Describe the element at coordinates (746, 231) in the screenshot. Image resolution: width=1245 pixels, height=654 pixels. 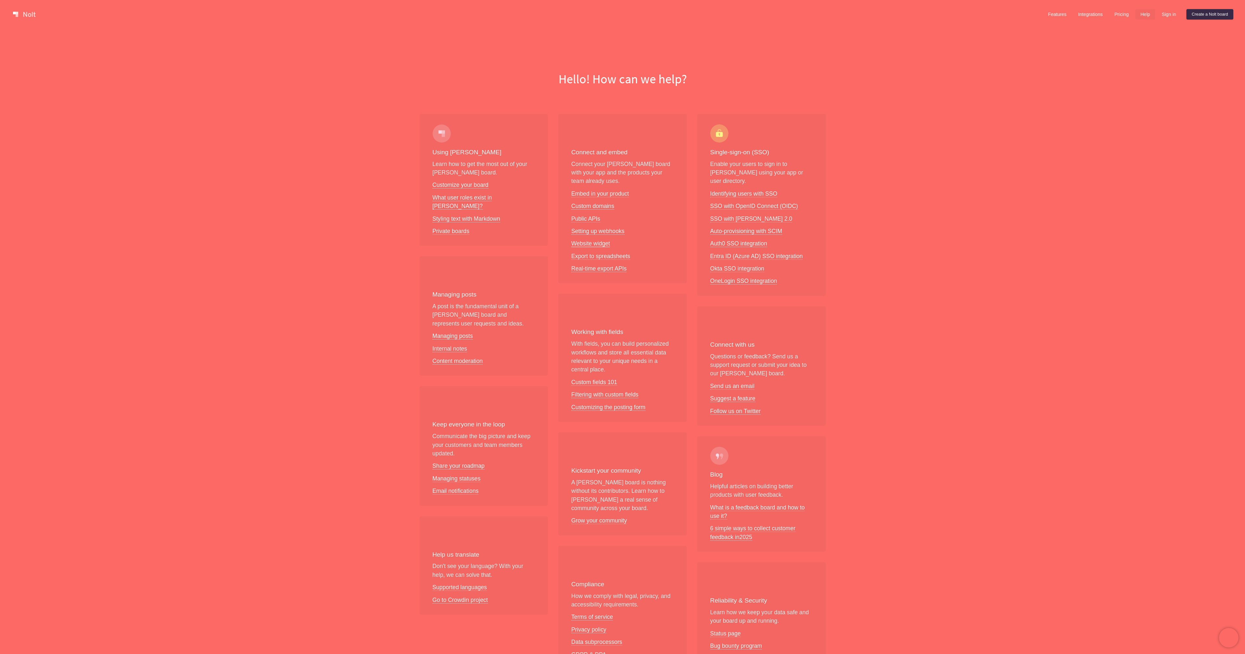
I see `a: Auto-provisioning with SCIM` at that location.